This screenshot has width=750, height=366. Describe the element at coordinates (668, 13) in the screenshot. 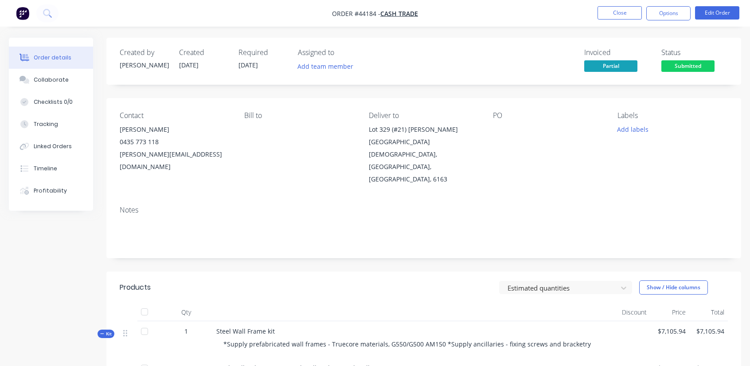

I see `button: Options` at that location.